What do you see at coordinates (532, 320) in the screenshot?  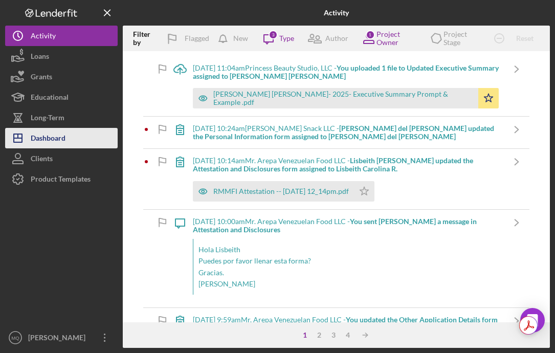 I see `div: Open Intercom Messenger` at bounding box center [532, 320].